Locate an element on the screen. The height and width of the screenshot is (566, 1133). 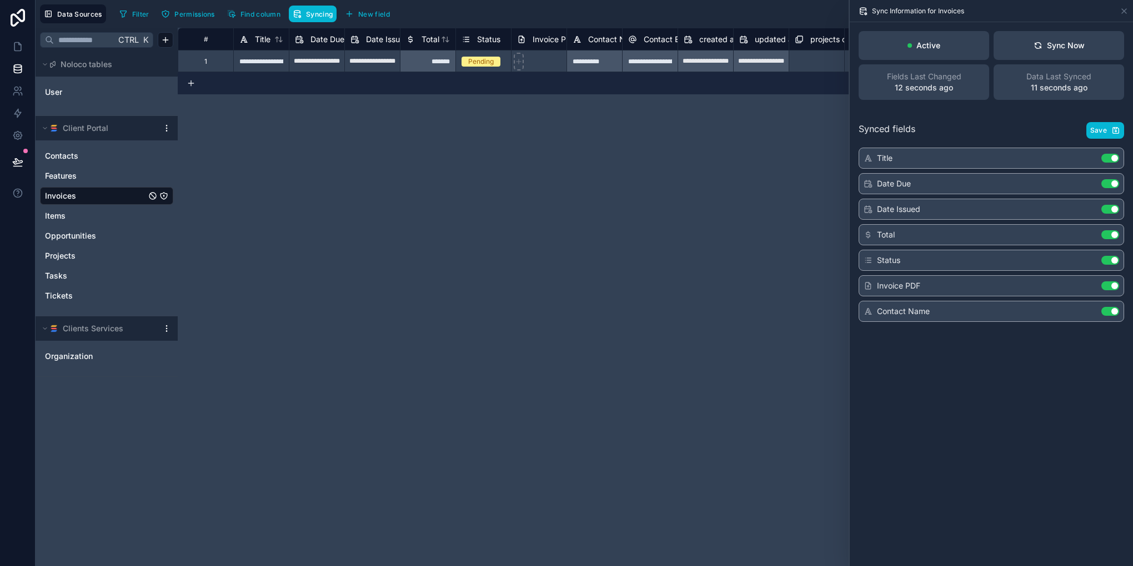
button: Permissions is located at coordinates (188, 14).